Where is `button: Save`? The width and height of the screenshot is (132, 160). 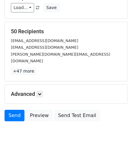 button: Save is located at coordinates (51, 8).